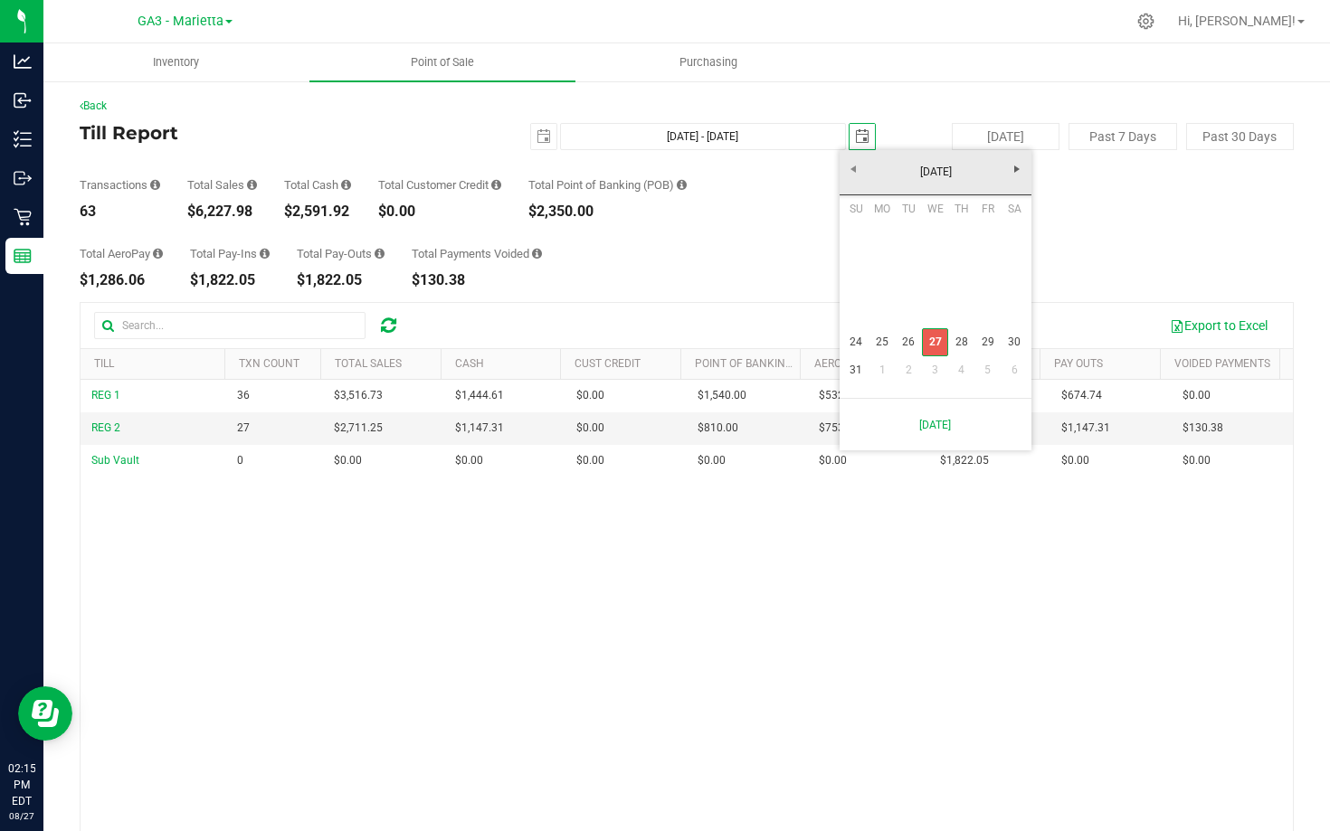 Image resolution: width=1330 pixels, height=831 pixels. What do you see at coordinates (479, 428) in the screenshot?
I see `span: $1,147.31` at bounding box center [479, 428].